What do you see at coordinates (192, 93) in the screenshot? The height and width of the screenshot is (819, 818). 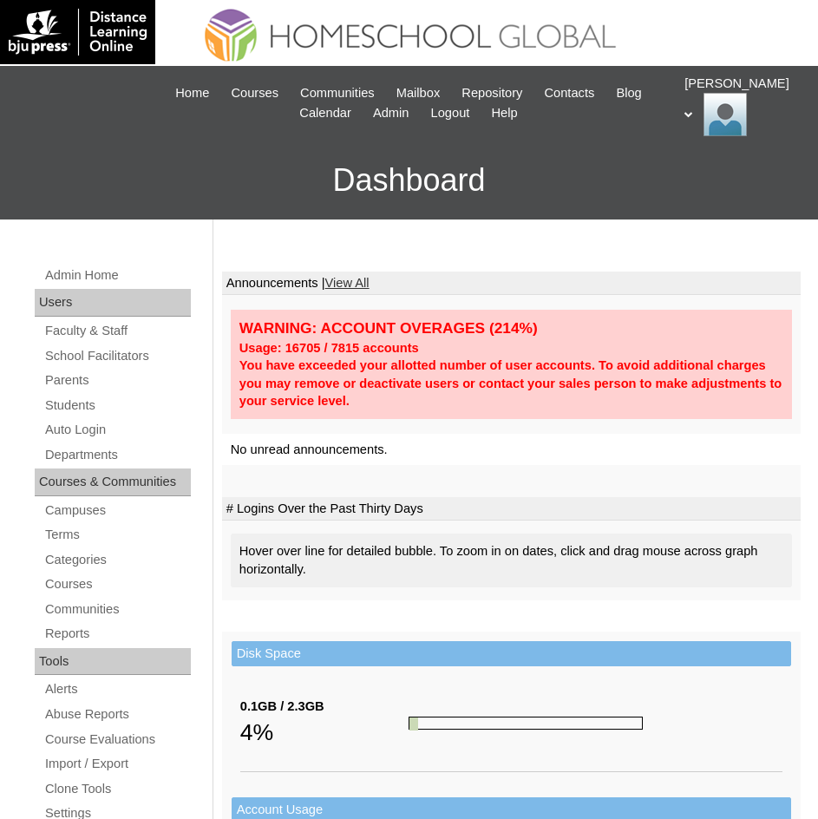 I see `span: Home` at bounding box center [192, 93].